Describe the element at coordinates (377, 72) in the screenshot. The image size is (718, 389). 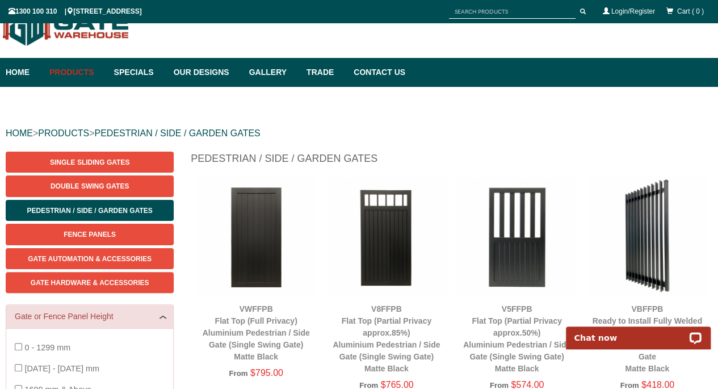
I see `a: Contact Us` at that location.